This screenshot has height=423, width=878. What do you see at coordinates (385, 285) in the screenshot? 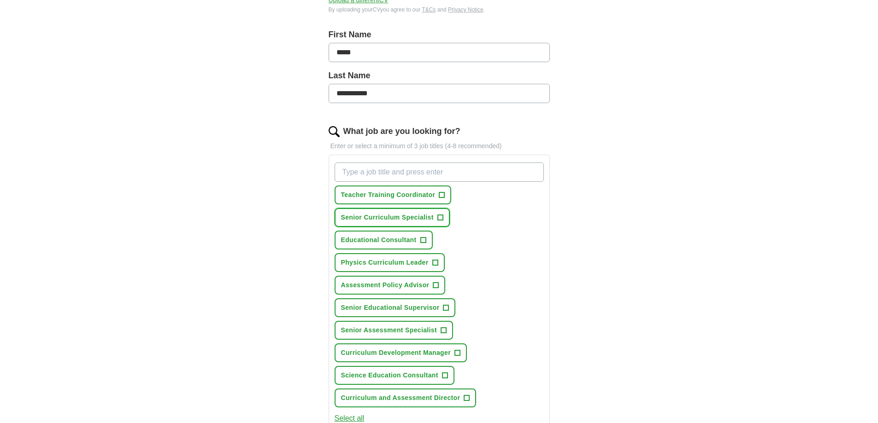
I see `span: Assessment Policy Advisor` at bounding box center [385, 285].